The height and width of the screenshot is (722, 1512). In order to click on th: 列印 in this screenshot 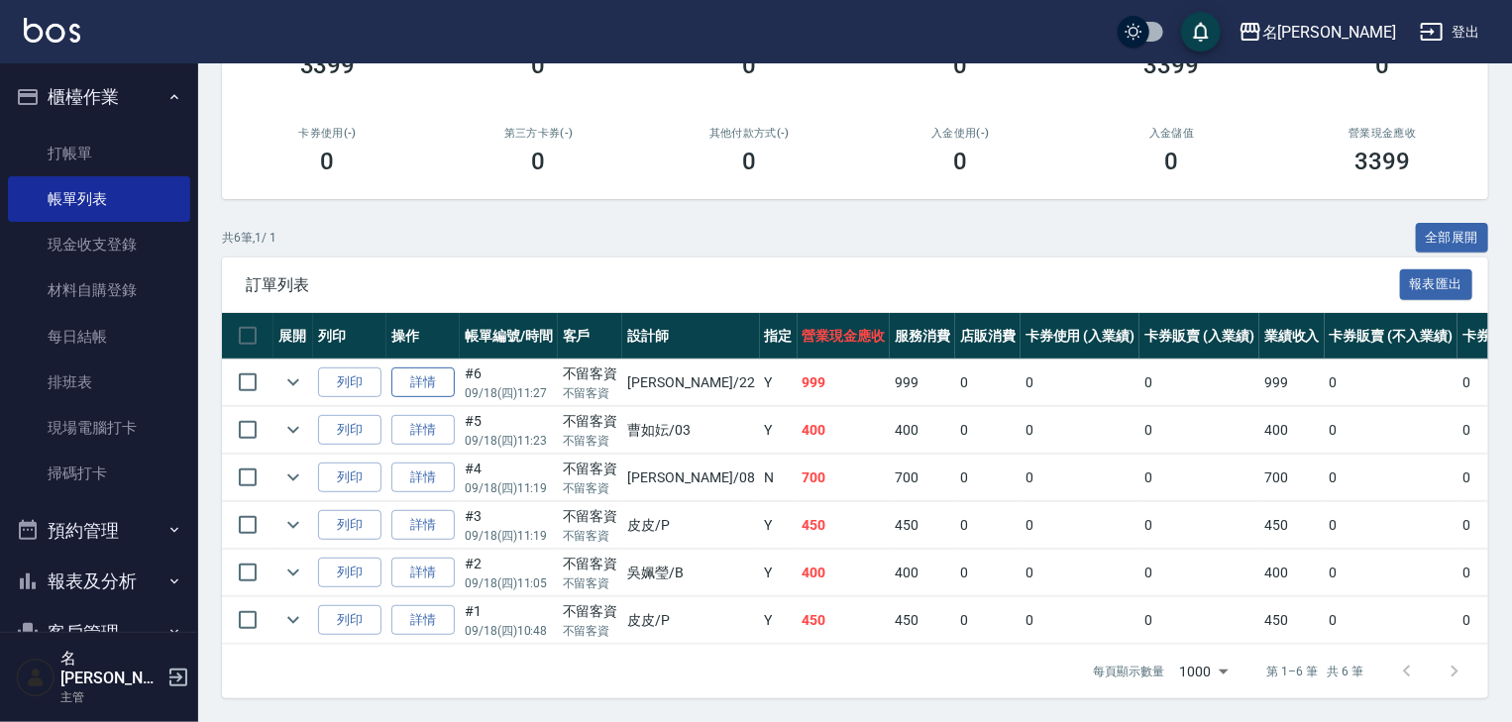, I will do `click(350, 336)`.